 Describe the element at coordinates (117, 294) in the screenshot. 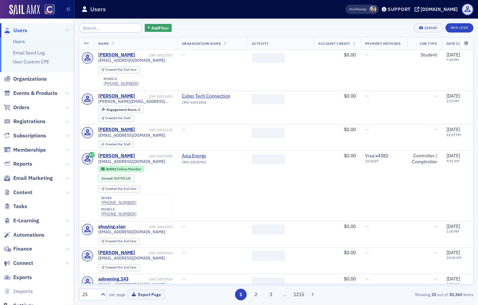

I see `label: per page` at that location.